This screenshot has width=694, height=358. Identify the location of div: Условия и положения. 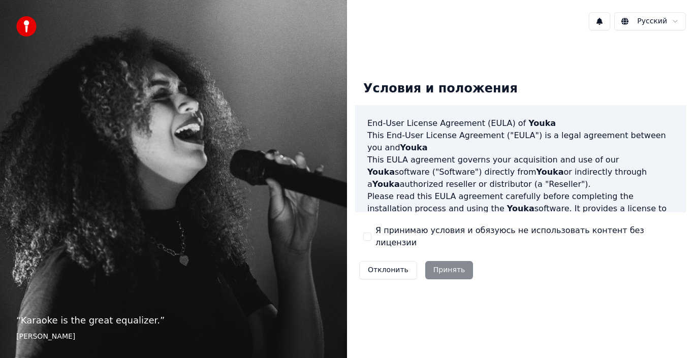
(440, 89).